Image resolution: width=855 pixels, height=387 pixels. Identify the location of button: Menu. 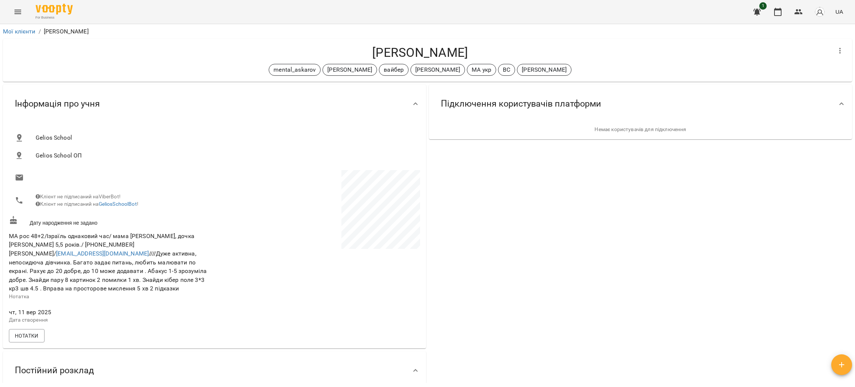
(18, 12).